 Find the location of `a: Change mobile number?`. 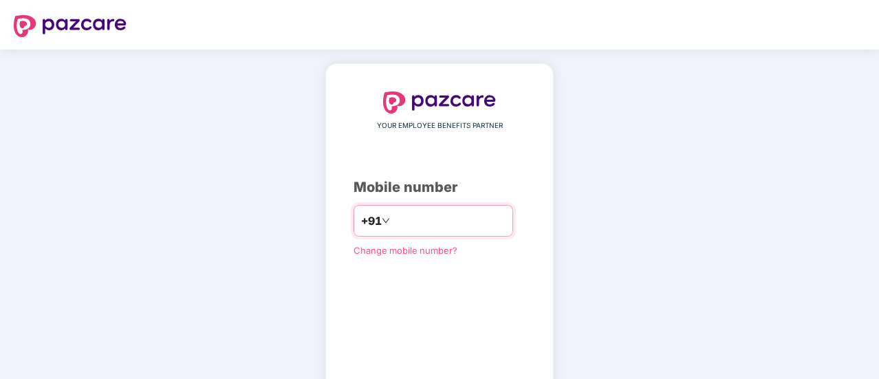

a: Change mobile number? is located at coordinates (405, 250).